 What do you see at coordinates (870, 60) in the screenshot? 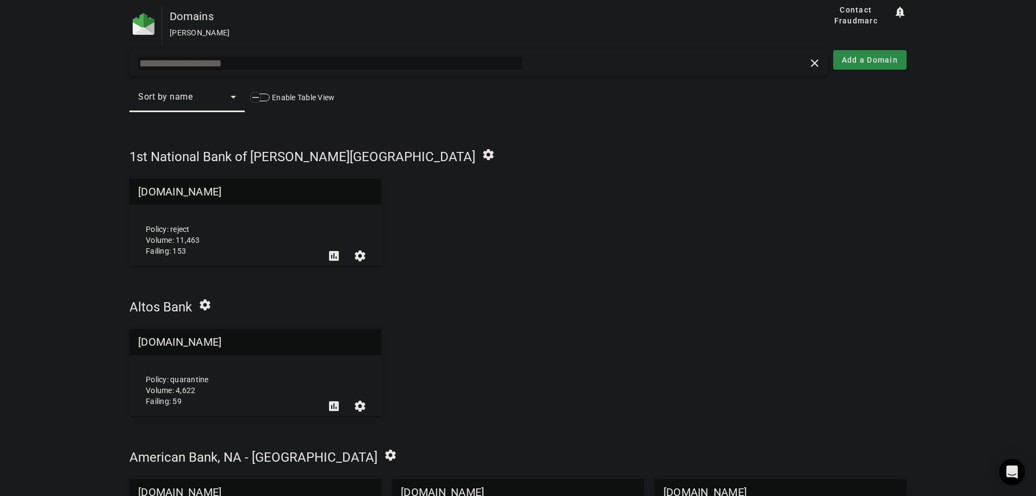
I see `span: Add a Domain` at bounding box center [870, 60].